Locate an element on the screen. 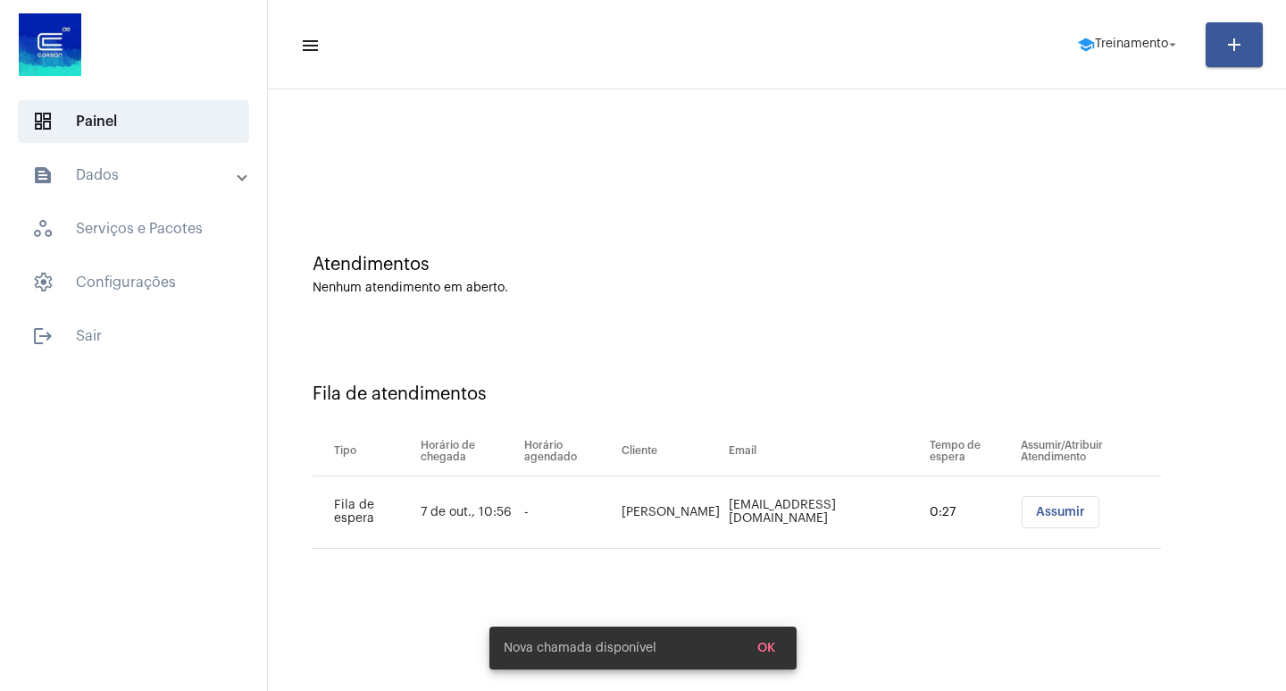 This screenshot has width=1286, height=691. span: Painel is located at coordinates (133, 122).